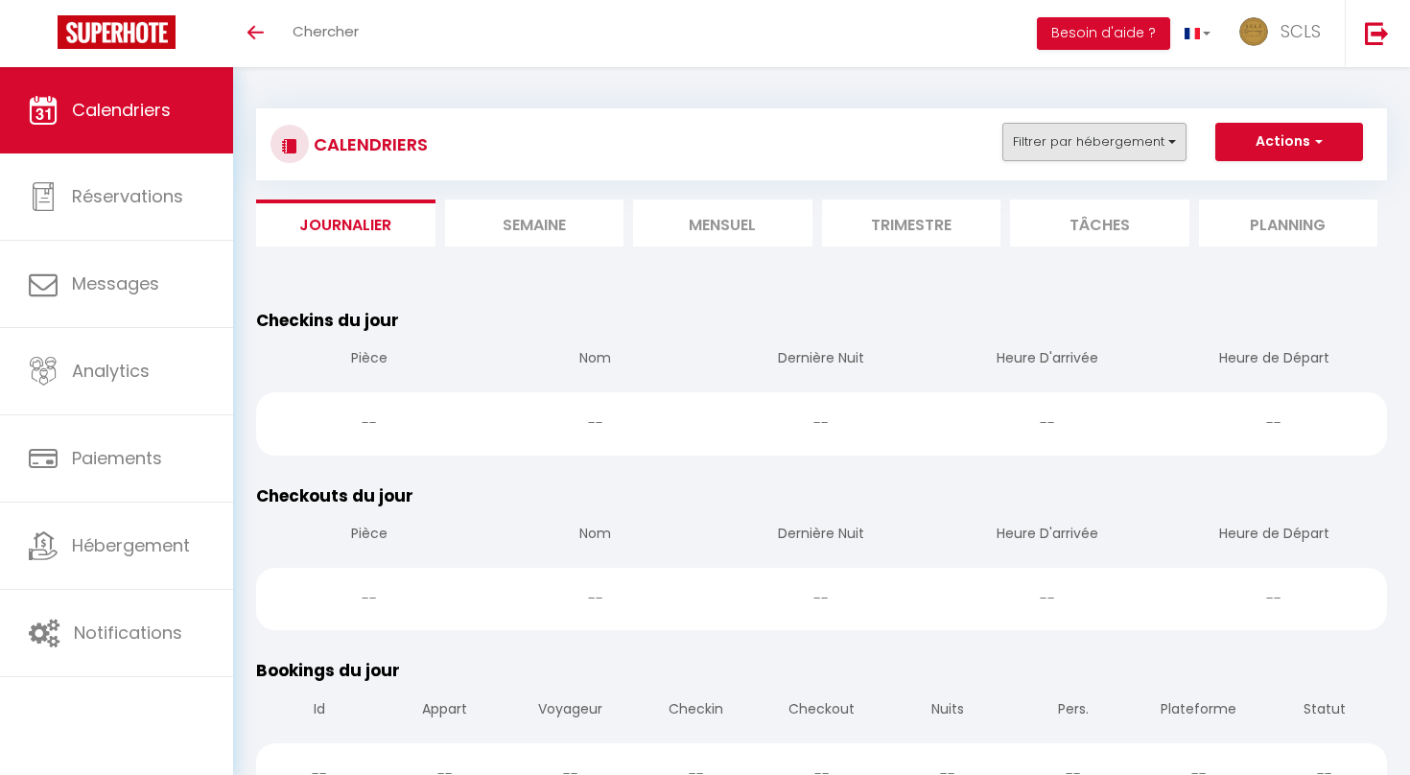 Image resolution: width=1410 pixels, height=775 pixels. What do you see at coordinates (345, 222) in the screenshot?
I see `li: Journalier` at bounding box center [345, 222].